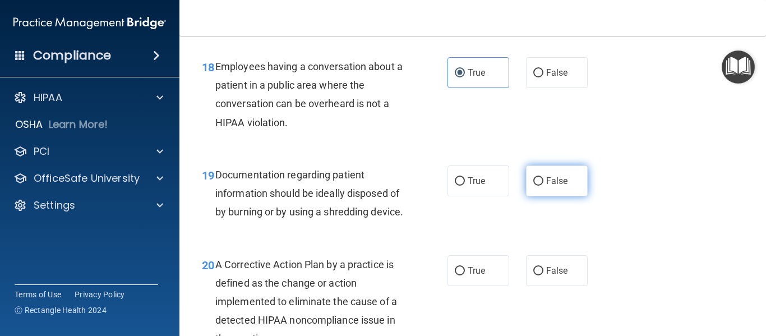 Image resolution: width=766 pixels, height=336 pixels. Describe the element at coordinates (208, 176) in the screenshot. I see `span: 19` at that location.